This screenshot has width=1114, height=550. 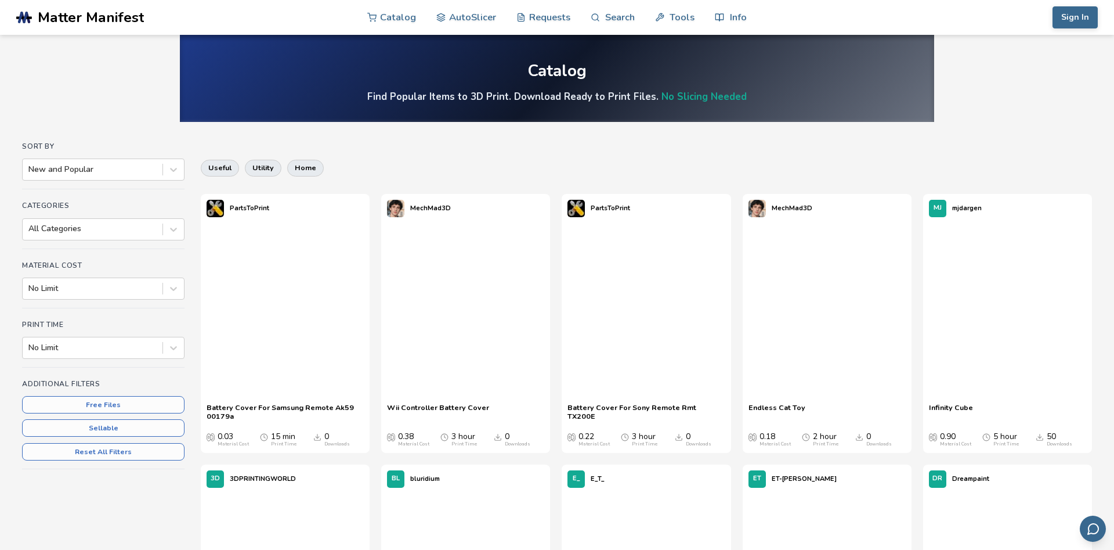 What do you see at coordinates (1076, 17) in the screenshot?
I see `button: Sign In` at bounding box center [1076, 17].